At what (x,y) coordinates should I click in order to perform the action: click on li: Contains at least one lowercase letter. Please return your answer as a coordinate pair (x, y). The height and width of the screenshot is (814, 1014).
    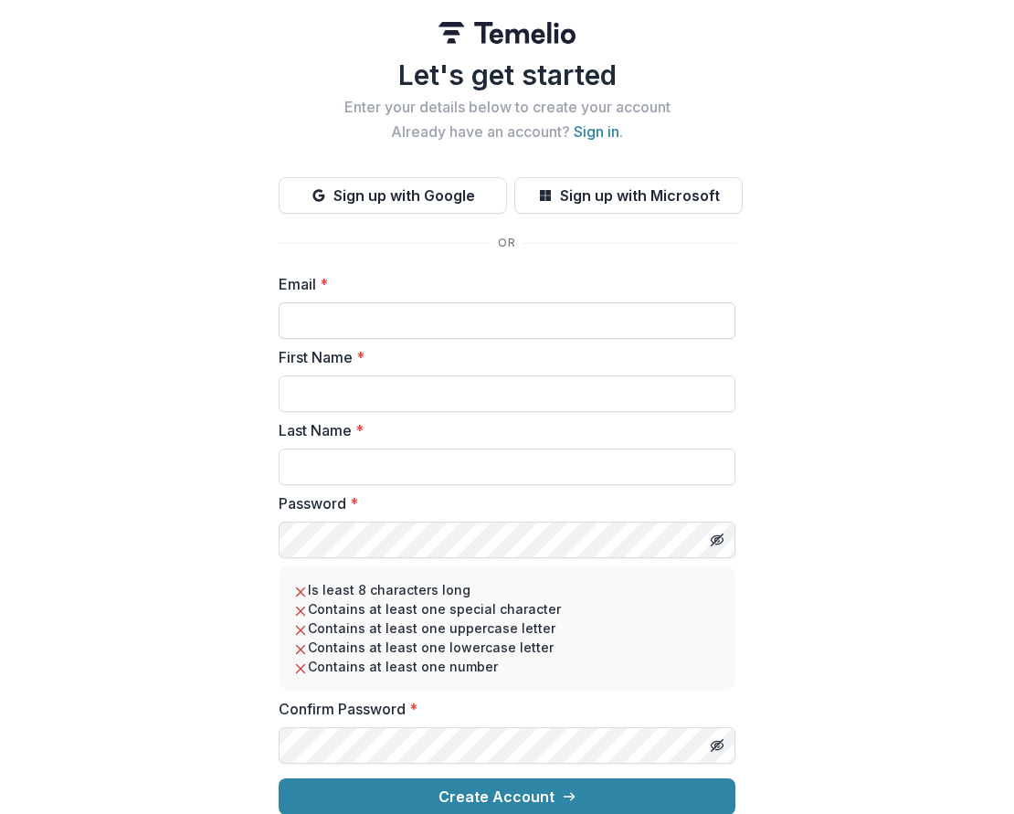
    Looking at the image, I should click on (507, 647).